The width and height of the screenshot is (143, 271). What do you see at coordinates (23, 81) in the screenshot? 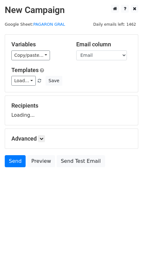
I see `a: Load...` at bounding box center [23, 81].